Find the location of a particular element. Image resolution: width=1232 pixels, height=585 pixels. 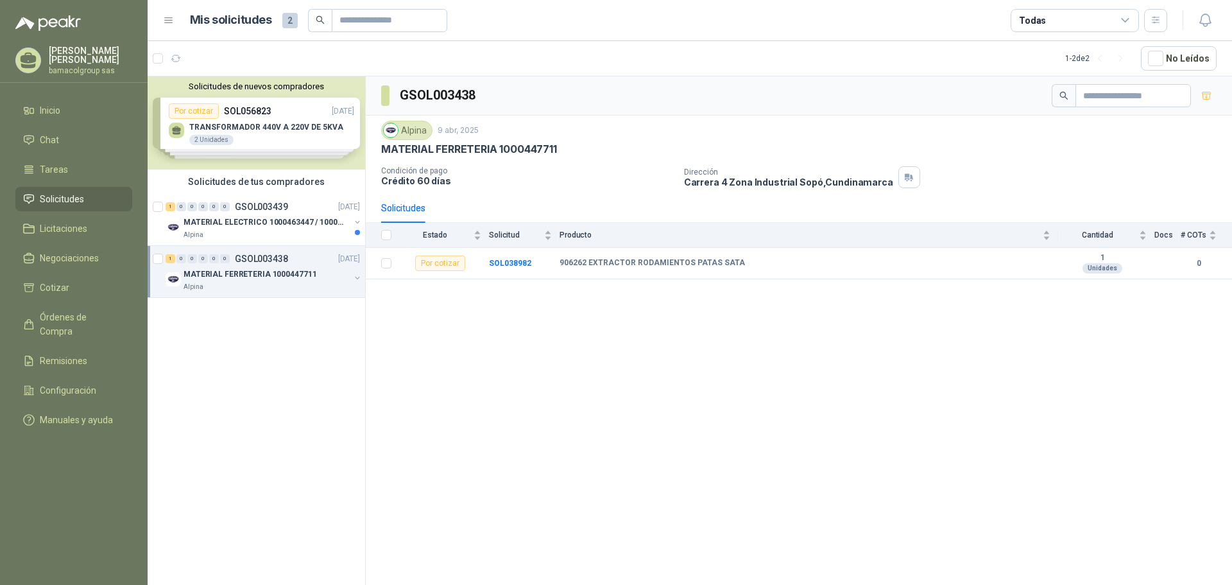

p: GSOL003438 is located at coordinates (261, 259).